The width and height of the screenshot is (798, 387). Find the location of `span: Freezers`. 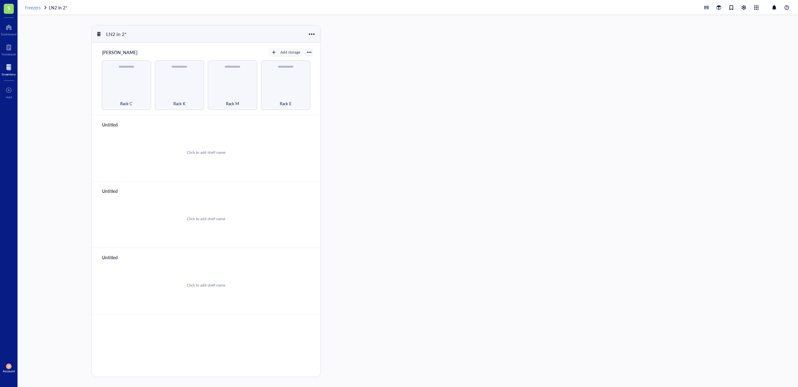

span: Freezers is located at coordinates (33, 8).